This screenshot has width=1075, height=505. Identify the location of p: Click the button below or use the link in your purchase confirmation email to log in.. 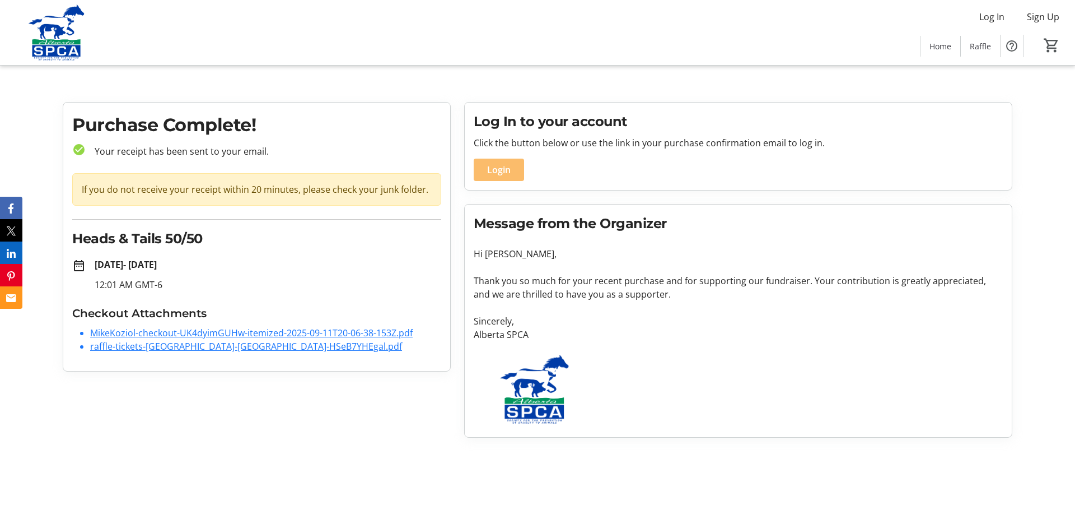
(738, 143).